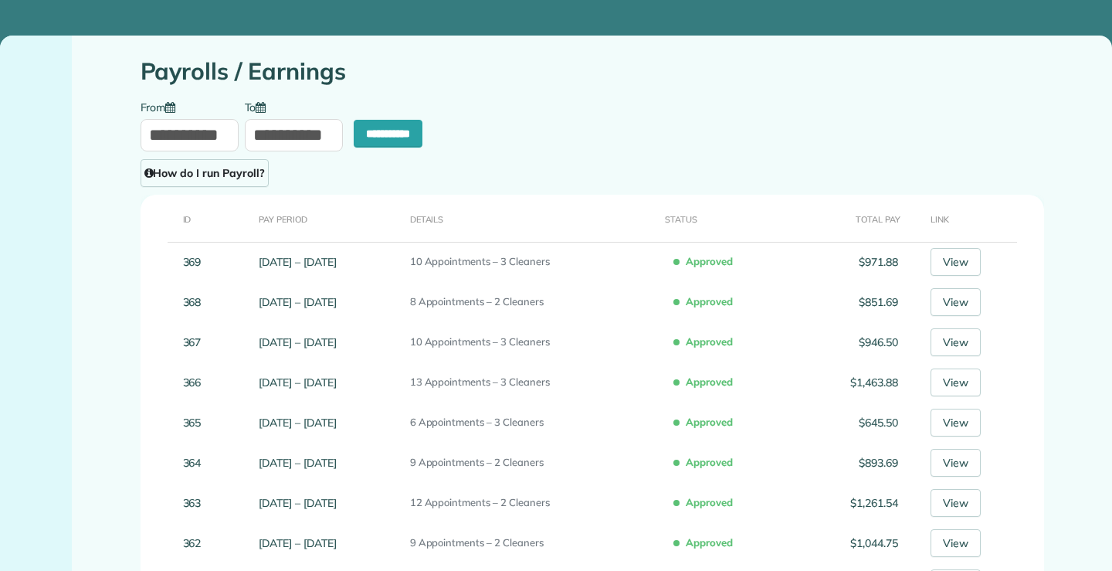  Describe the element at coordinates (853, 302) in the screenshot. I see `td: $851.69` at that location.